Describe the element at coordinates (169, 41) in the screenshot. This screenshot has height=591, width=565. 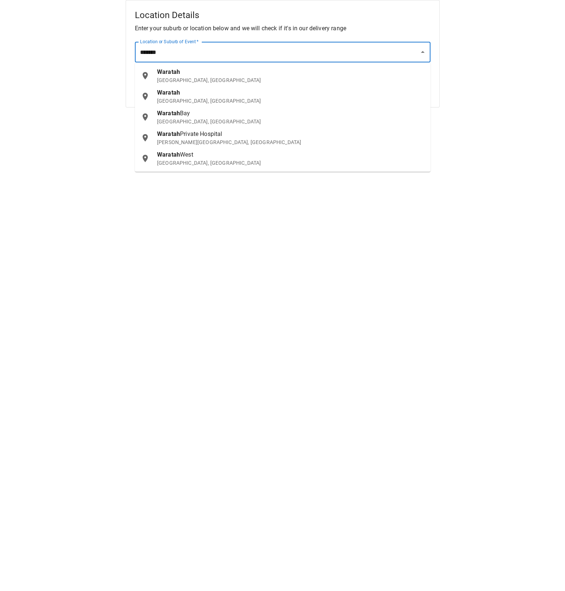
I see `label: Location or Suburb of Event` at that location.